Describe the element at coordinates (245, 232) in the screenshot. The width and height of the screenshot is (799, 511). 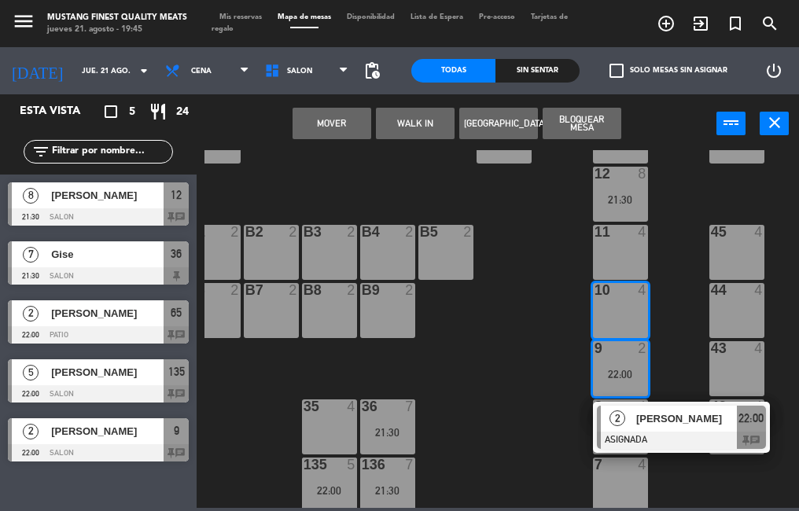
I see `div: B2` at that location.